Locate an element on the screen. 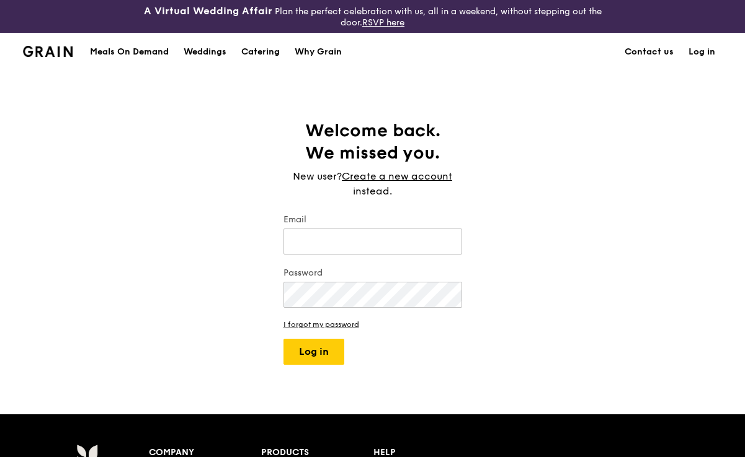 The image size is (745, 457). a: Catering is located at coordinates (260, 52).